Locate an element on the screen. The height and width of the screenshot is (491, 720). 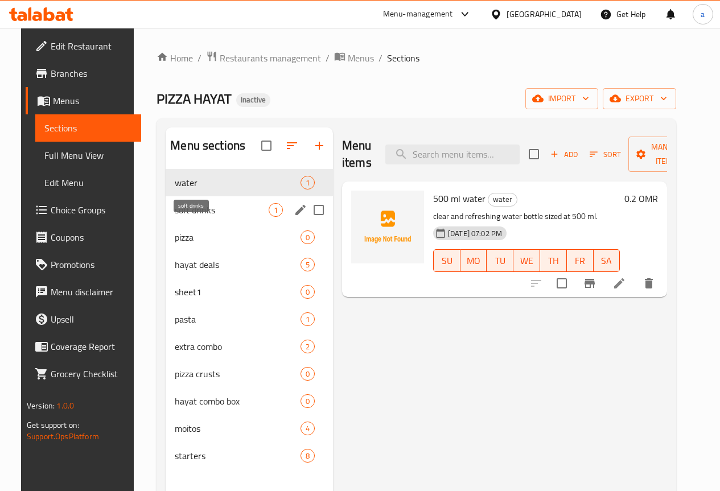
div: pasta1 is located at coordinates (249, 319).